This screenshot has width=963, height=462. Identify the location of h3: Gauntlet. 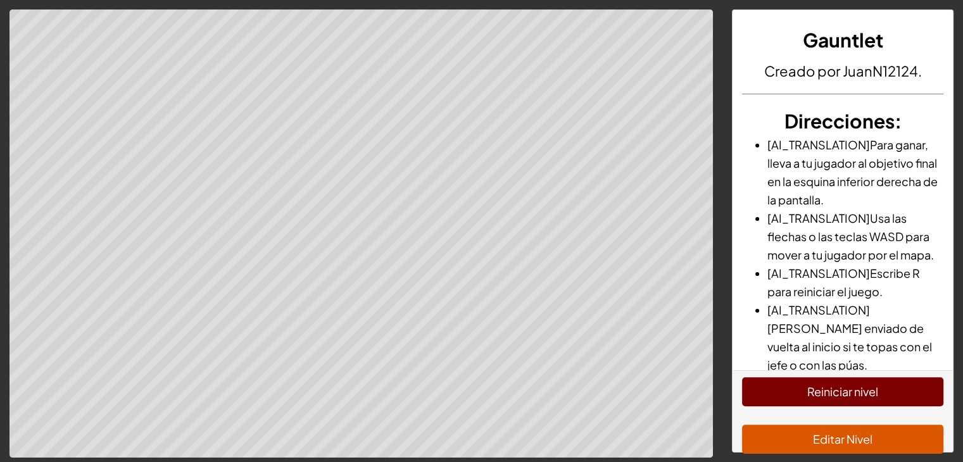
(843, 40).